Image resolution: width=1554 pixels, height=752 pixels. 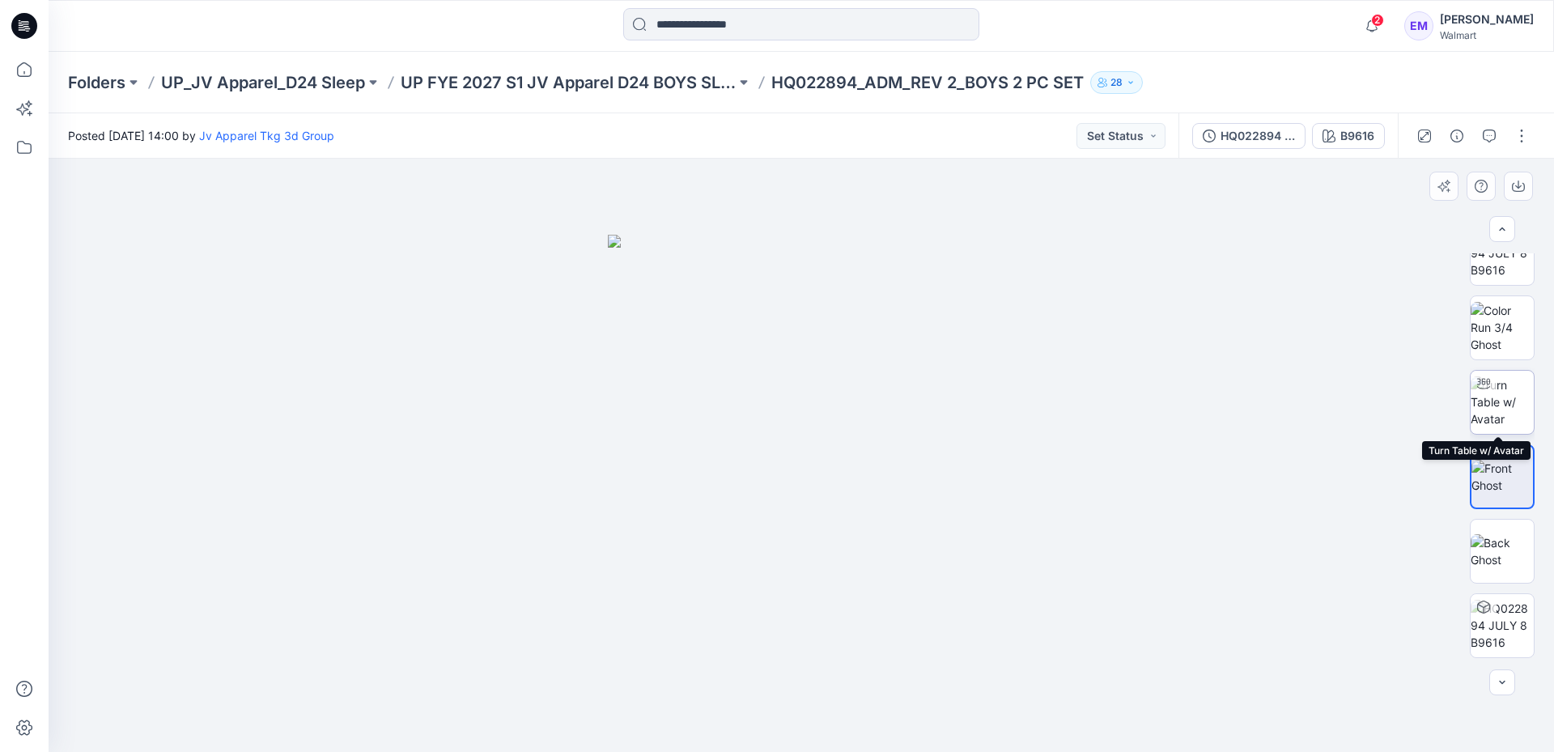 What do you see at coordinates (263, 83) in the screenshot?
I see `a: UP_JV Apparel_D24 Sleep` at bounding box center [263, 83].